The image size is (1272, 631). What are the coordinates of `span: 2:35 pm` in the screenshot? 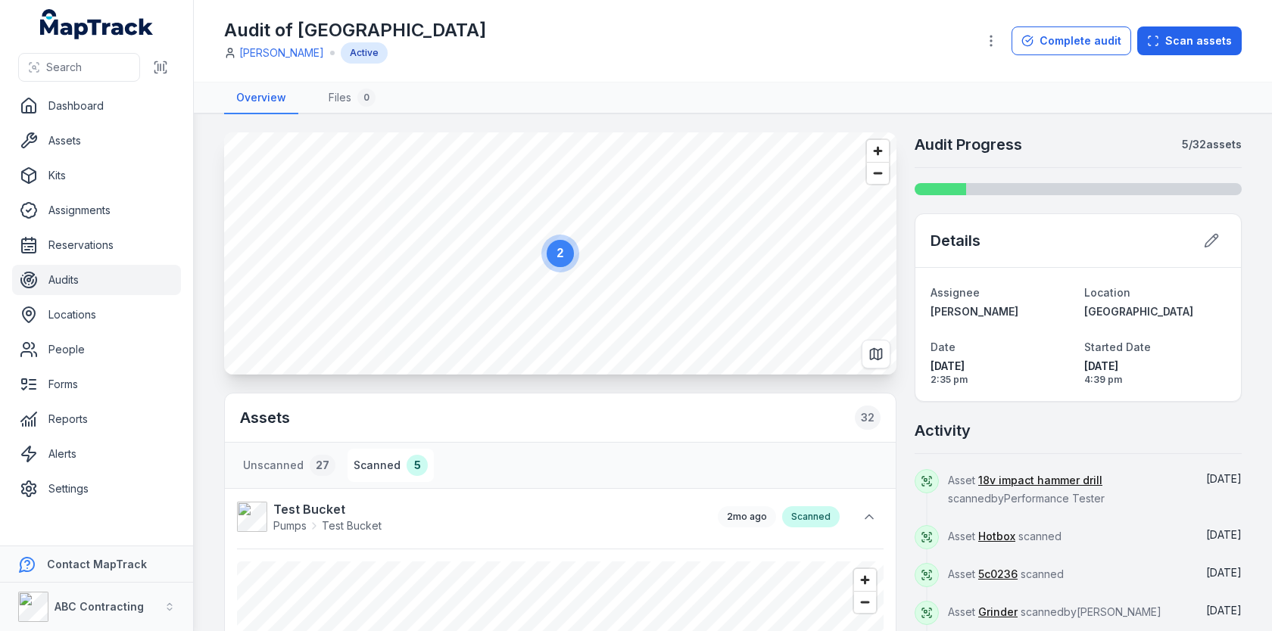 It's located at (1001, 380).